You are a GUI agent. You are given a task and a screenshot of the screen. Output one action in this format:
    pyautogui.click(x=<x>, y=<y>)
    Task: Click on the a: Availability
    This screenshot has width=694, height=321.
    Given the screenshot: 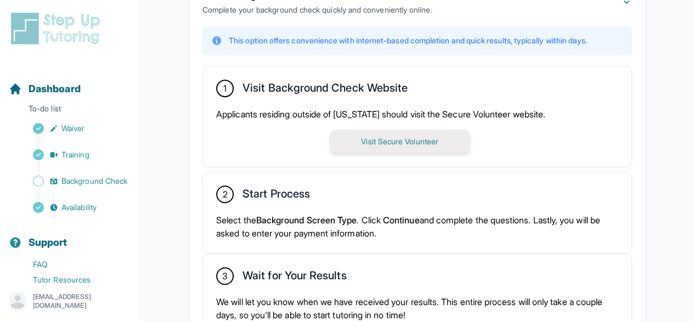 What is the action you would take?
    pyautogui.click(x=74, y=207)
    